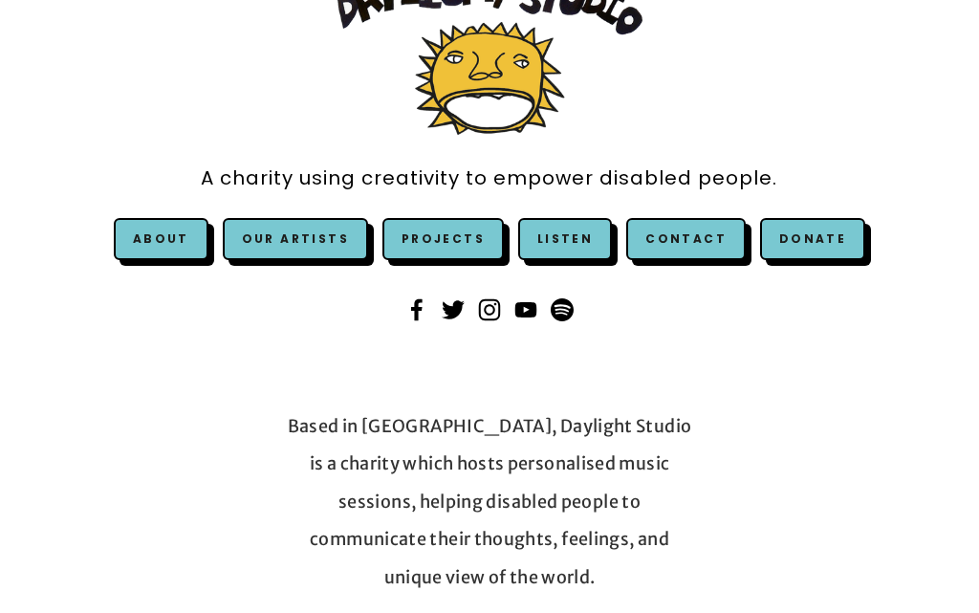 This screenshot has height=613, width=979. Describe the element at coordinates (812, 239) in the screenshot. I see `a: Donate` at that location.